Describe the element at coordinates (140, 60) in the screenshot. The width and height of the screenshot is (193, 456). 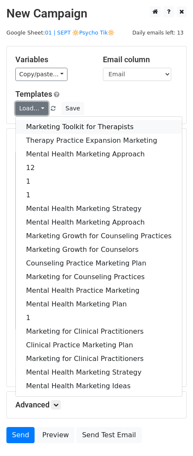
I see `h5: Email column` at that location.